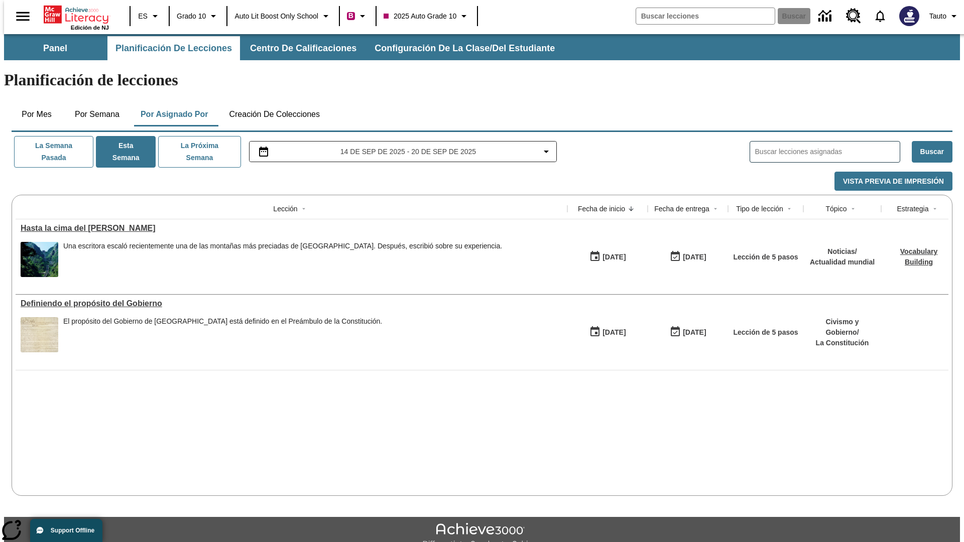 Image resolution: width=964 pixels, height=542 pixels. What do you see at coordinates (682, 209) in the screenshot?
I see `div: Fecha de entrega` at bounding box center [682, 209].